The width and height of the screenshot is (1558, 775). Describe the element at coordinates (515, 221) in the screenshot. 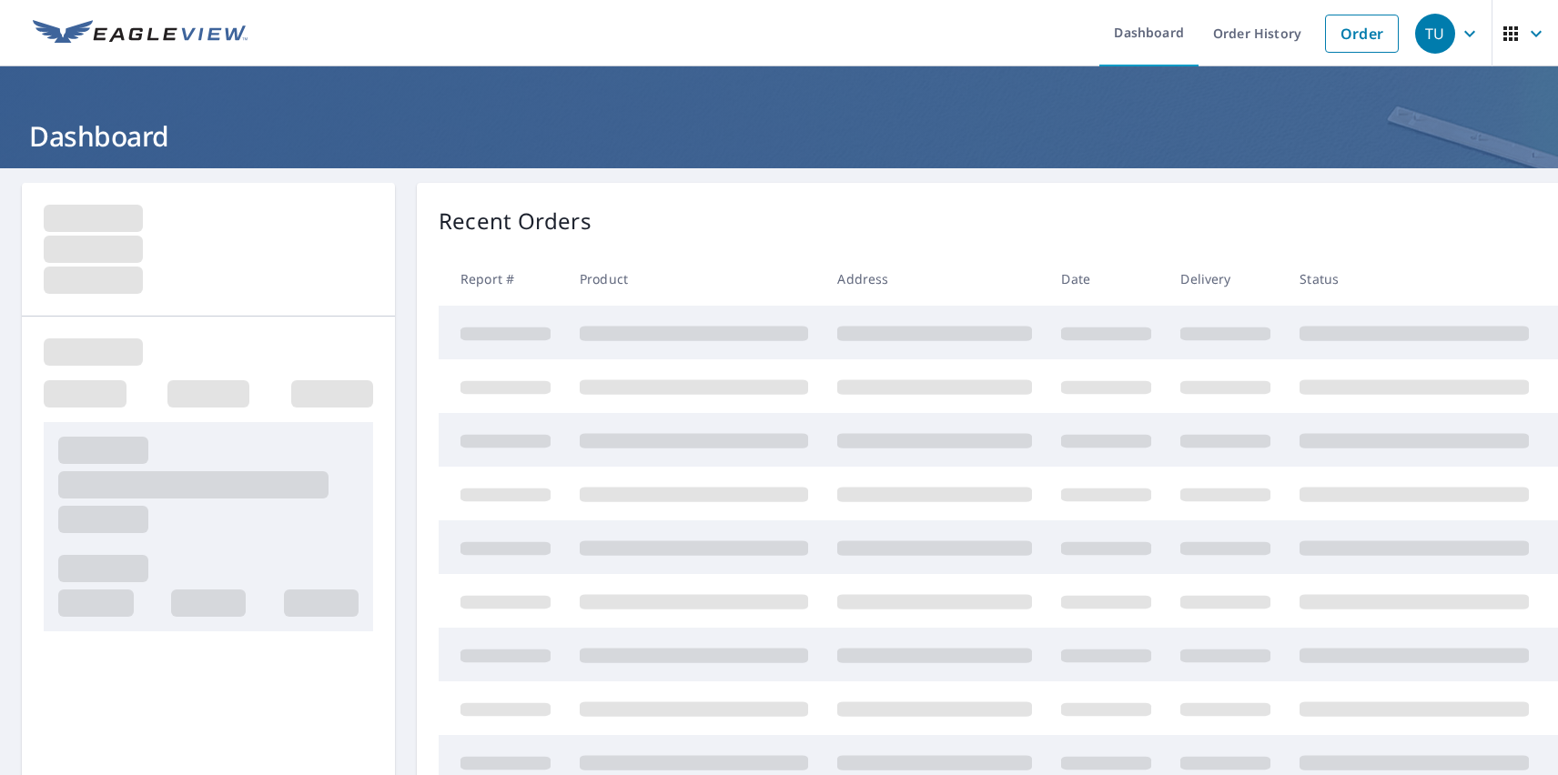

I see `p: Recent Orders` at that location.